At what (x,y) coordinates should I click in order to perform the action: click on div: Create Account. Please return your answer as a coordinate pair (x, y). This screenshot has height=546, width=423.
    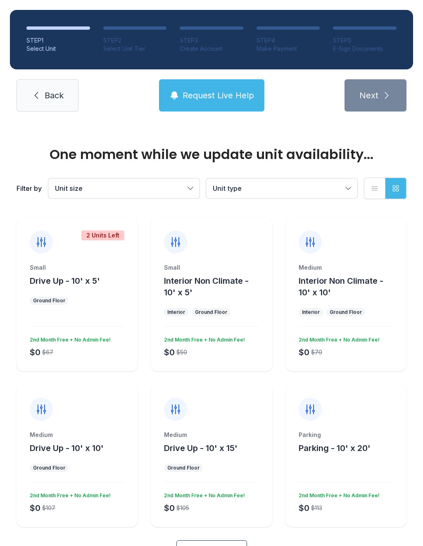
    Looking at the image, I should click on (211, 49).